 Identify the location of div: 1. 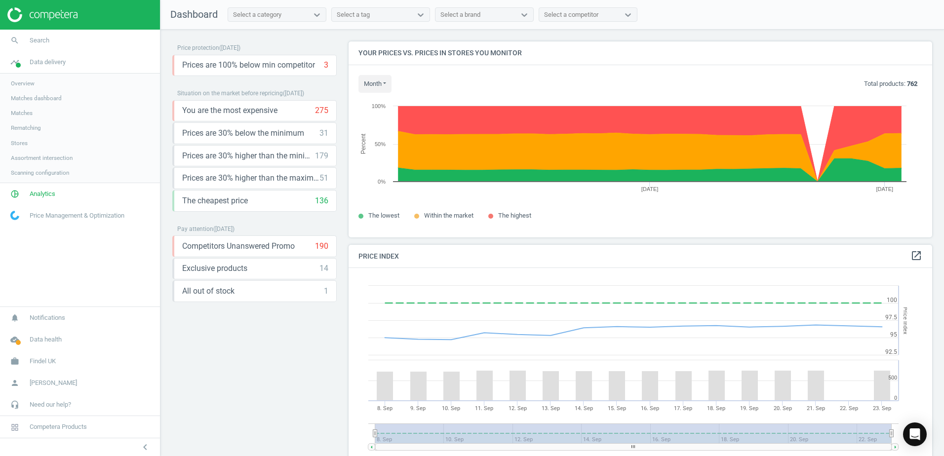
(326, 291).